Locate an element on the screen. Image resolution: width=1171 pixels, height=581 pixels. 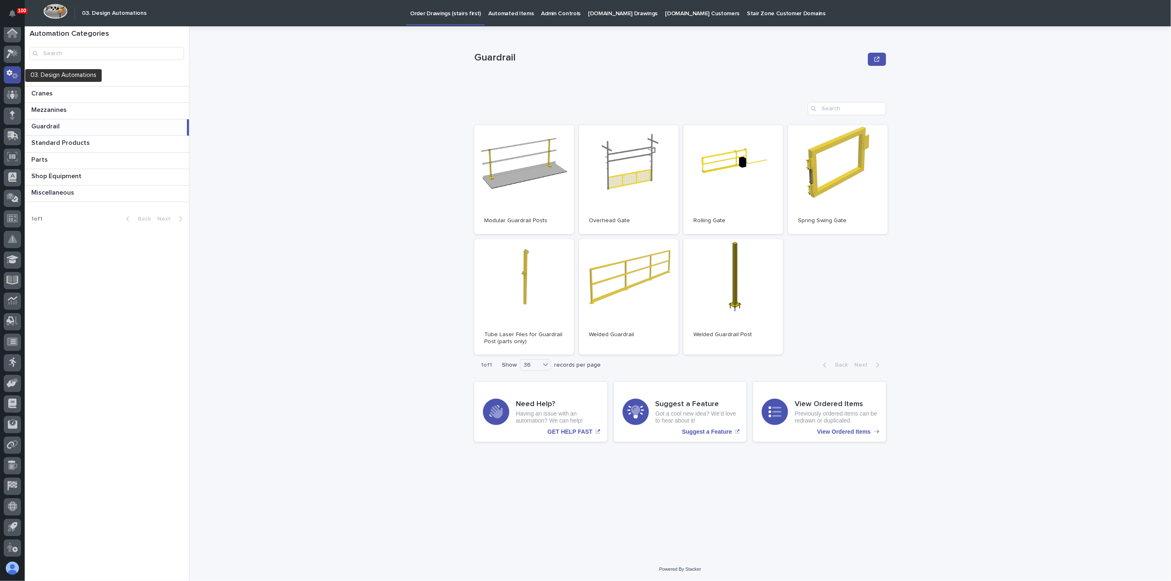
div: 36 is located at coordinates (530, 365).